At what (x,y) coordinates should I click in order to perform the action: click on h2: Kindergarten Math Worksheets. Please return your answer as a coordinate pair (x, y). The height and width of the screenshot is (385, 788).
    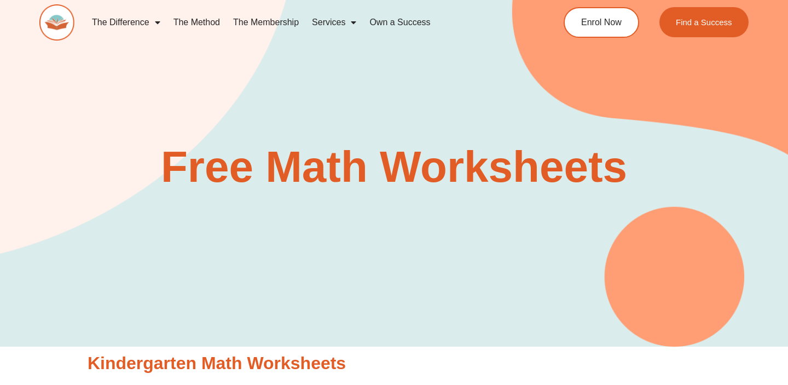
    Looking at the image, I should click on (394, 363).